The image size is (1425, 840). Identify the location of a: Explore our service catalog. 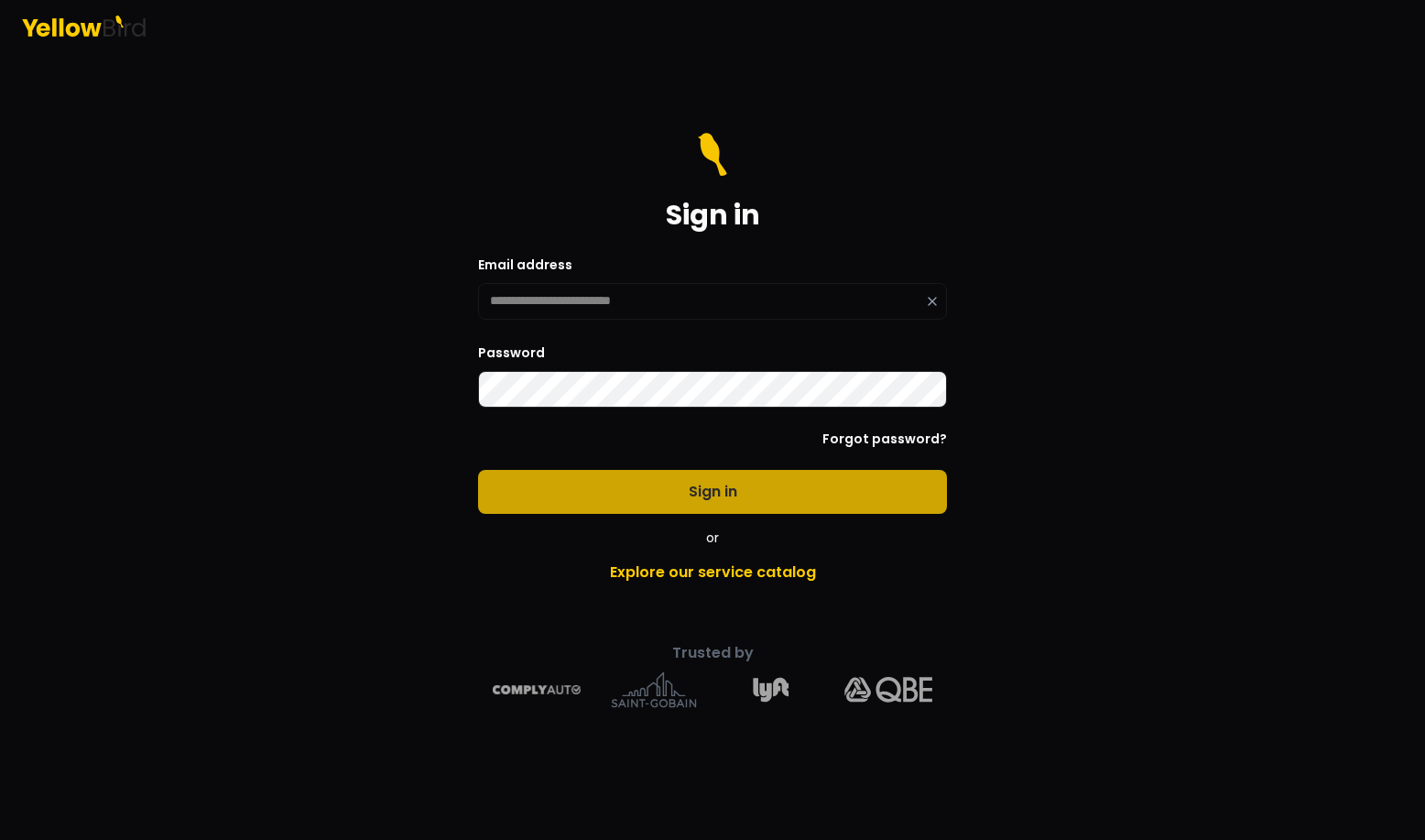
(713, 573).